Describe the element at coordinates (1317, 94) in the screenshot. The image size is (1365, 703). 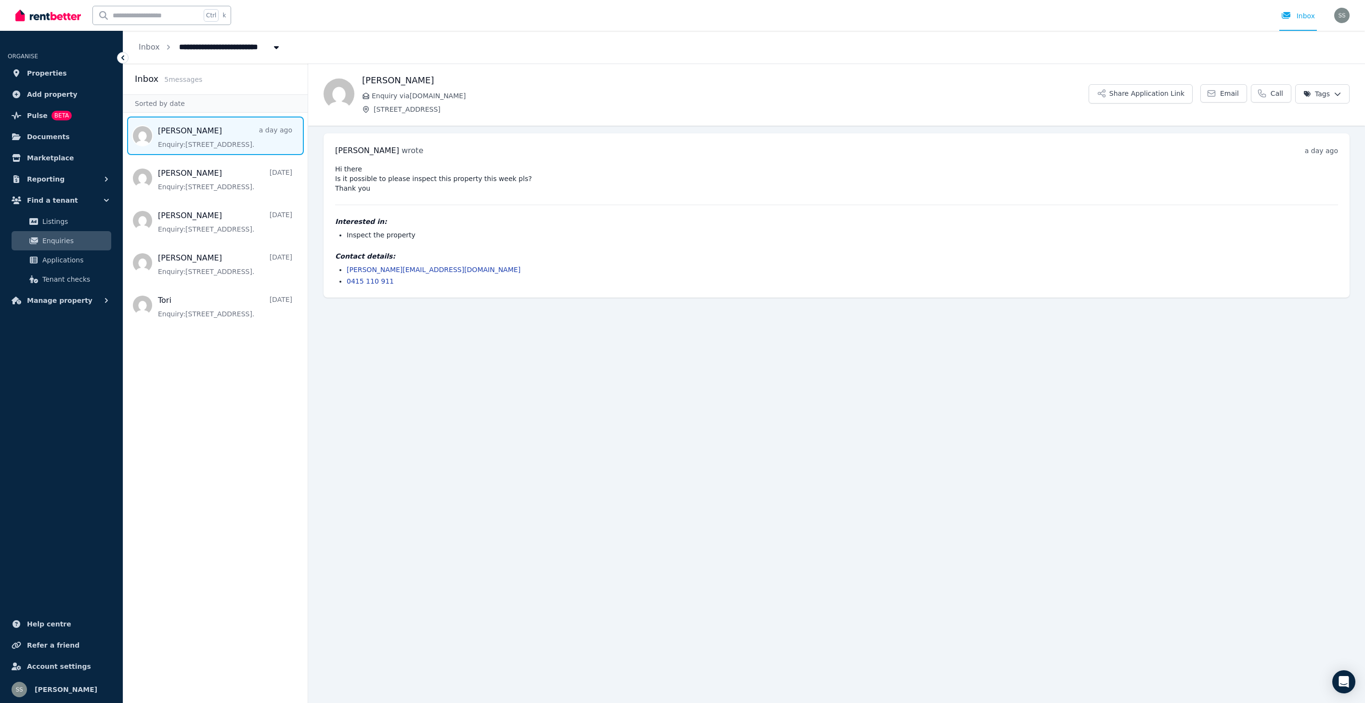
I see `span: Tags` at that location.